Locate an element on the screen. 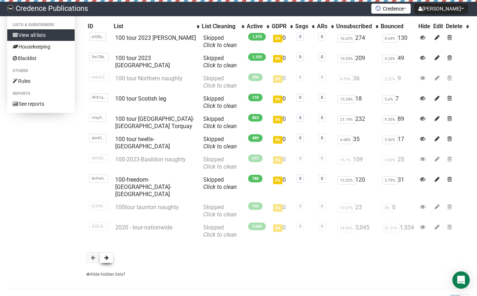 This screenshot has height=296, width=477. div: Active is located at coordinates (255, 26).